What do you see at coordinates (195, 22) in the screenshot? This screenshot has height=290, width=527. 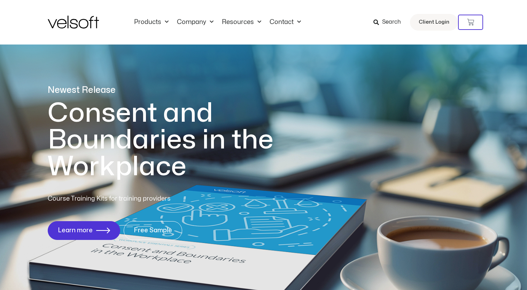 I see `a: CompanyMenu Toggle` at bounding box center [195, 22].